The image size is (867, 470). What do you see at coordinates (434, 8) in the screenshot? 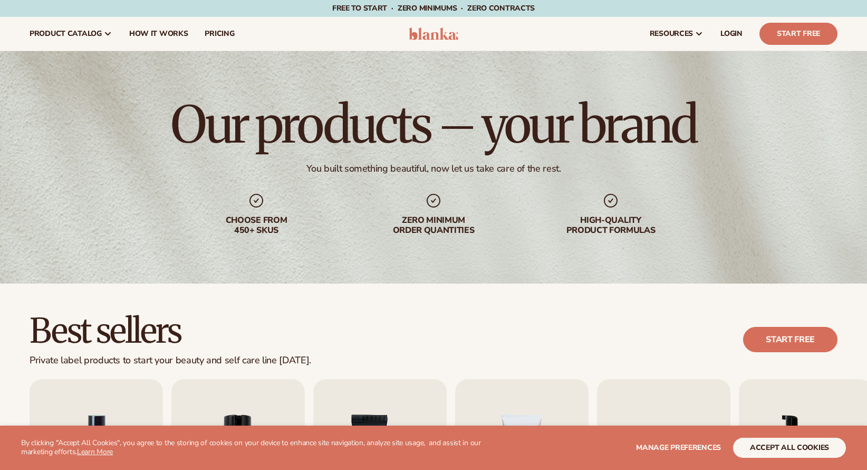
I see `span: Free to start · ZERO minimums · ZERO contracts` at bounding box center [434, 8].